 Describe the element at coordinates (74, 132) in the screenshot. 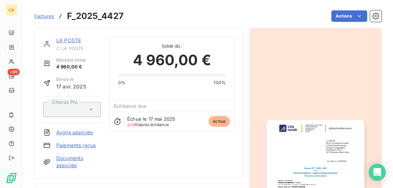

I see `a: Avoirs associés` at that location.